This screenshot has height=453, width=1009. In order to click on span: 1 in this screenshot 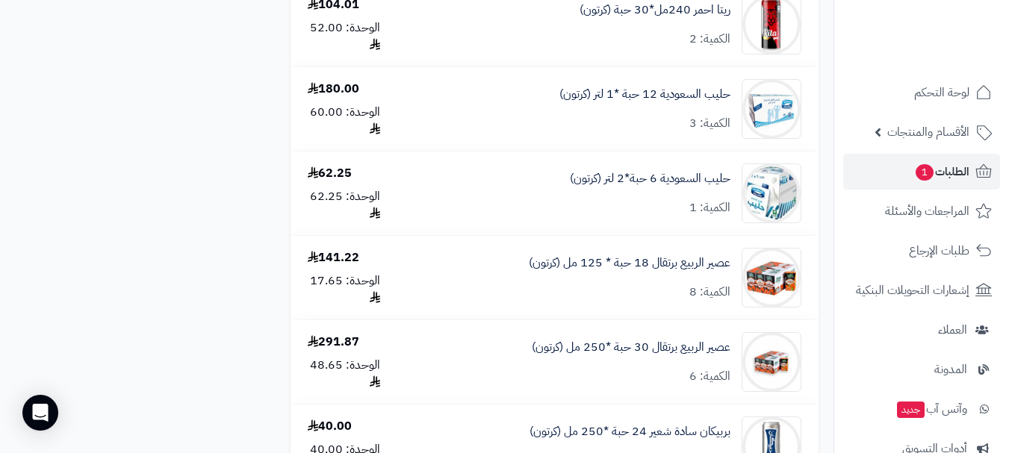, I will do `click(925, 173)`.